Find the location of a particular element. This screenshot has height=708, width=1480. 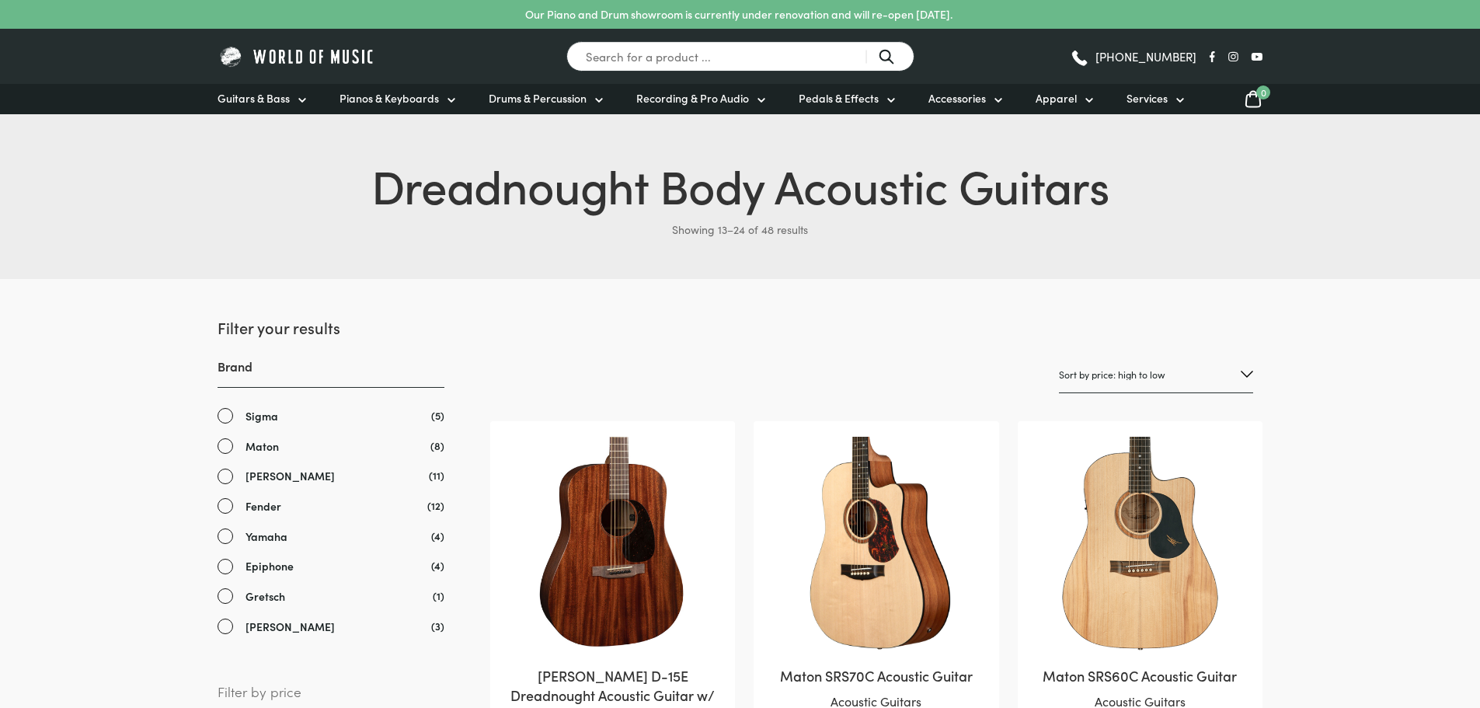

span: Fender is located at coordinates (263, 506).